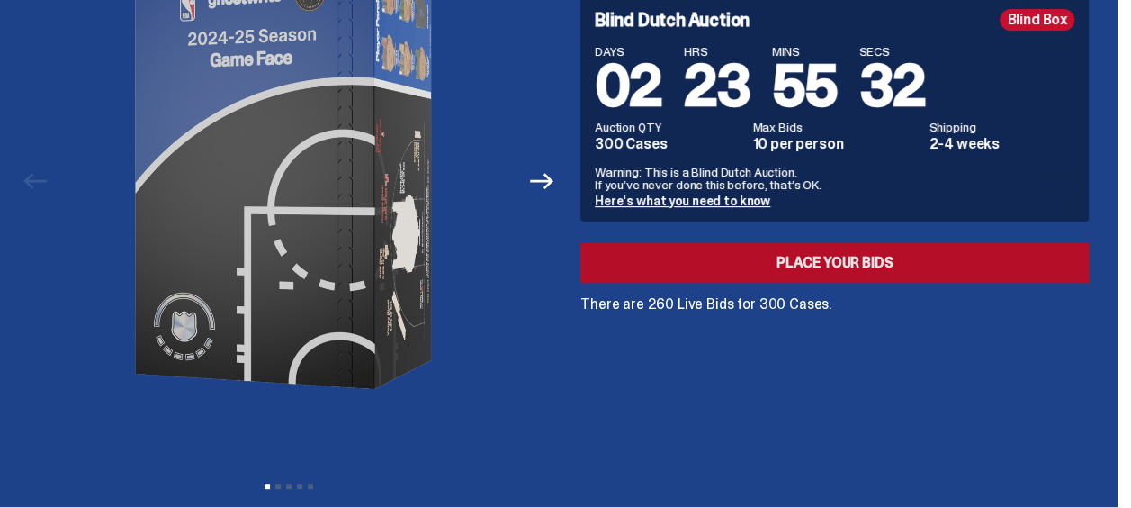 The height and width of the screenshot is (508, 1131). I want to click on button: View slide 2, so click(278, 486).